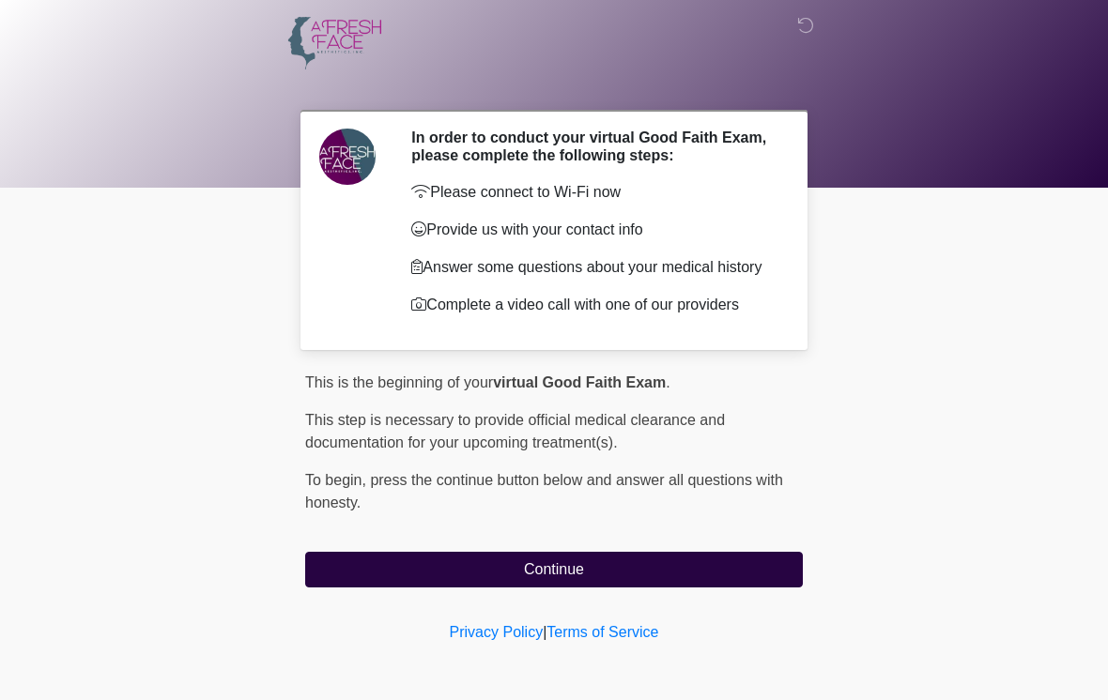  Describe the element at coordinates (544, 491) in the screenshot. I see `span: press the continue button below and answer all questions with honesty.` at that location.